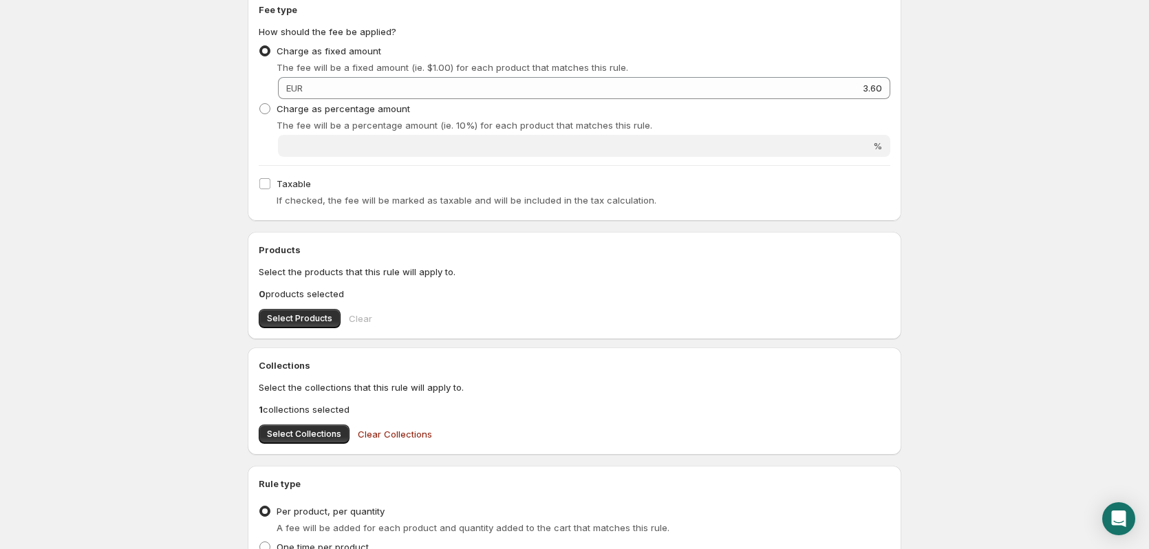  What do you see at coordinates (261, 409) in the screenshot?
I see `b: 1` at bounding box center [261, 409].